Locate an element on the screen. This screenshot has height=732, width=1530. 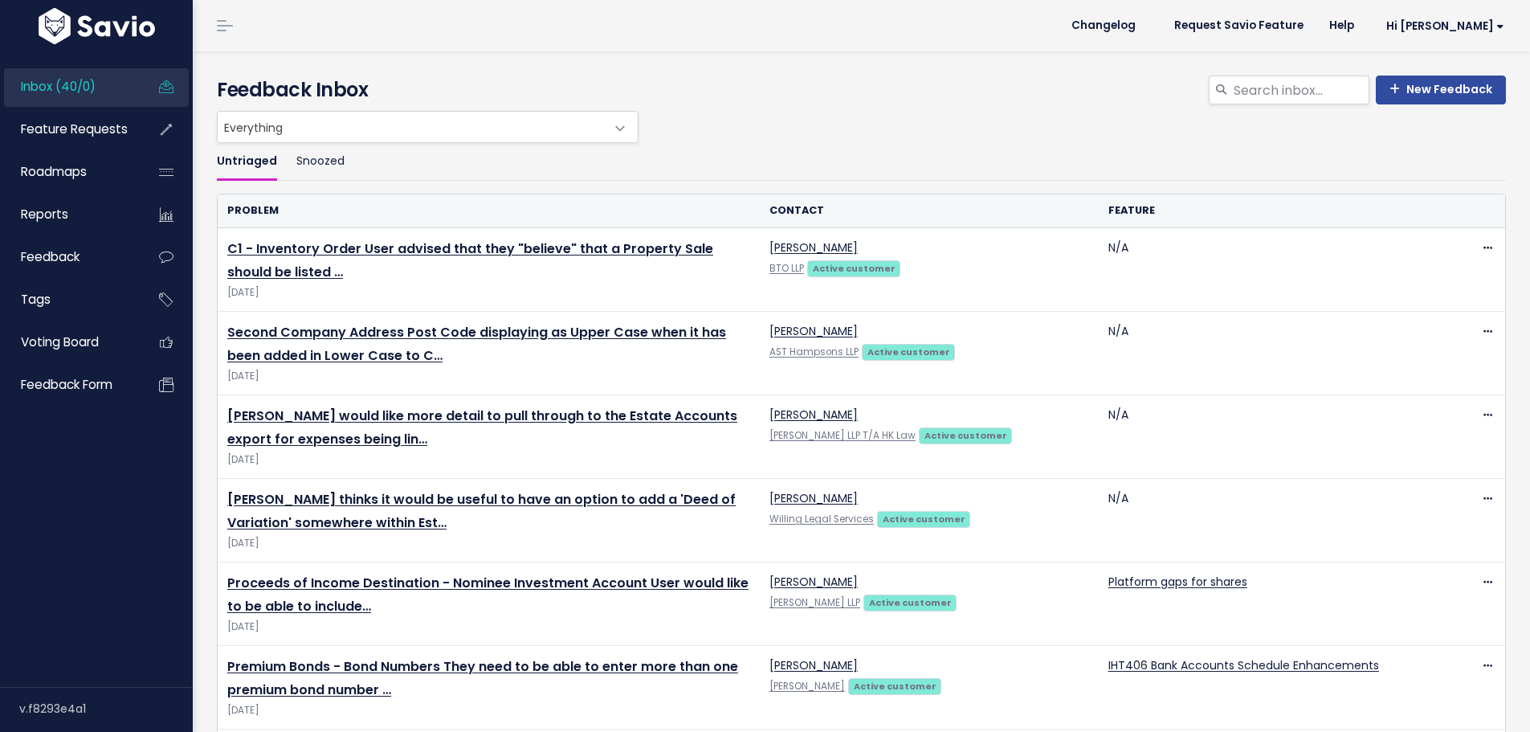
a: New Feedback is located at coordinates (1441, 90).